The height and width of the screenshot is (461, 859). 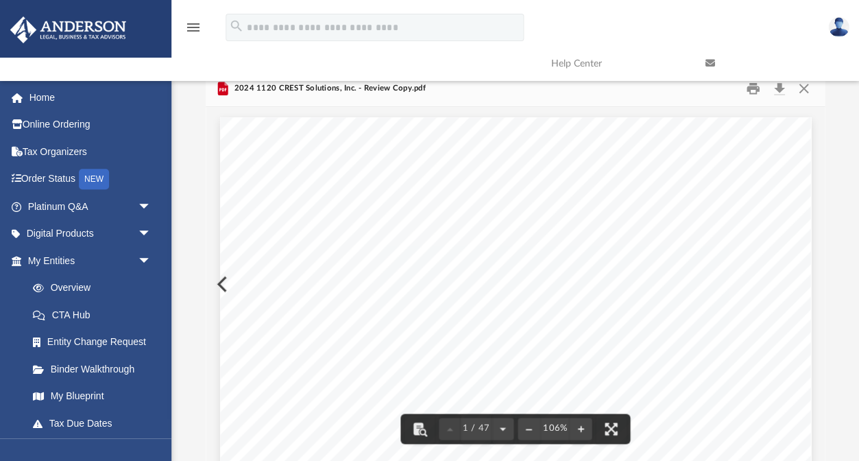 I want to click on a: Tax Due Dates, so click(x=95, y=423).